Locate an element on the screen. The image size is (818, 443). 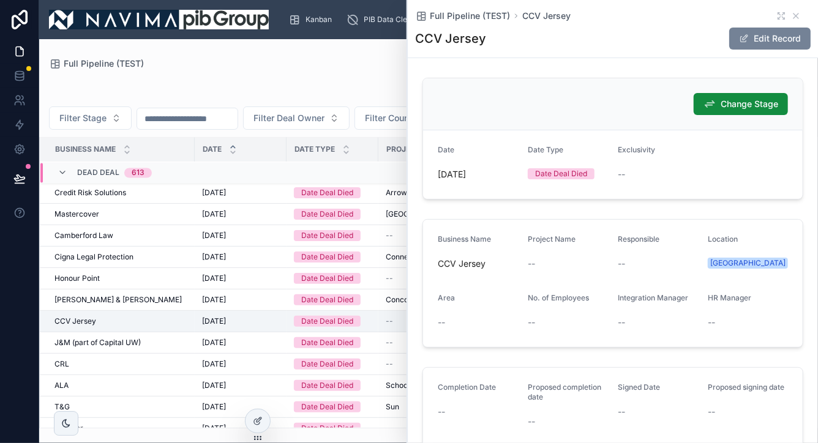
a: Credit Risk Solutions is located at coordinates (121, 193).